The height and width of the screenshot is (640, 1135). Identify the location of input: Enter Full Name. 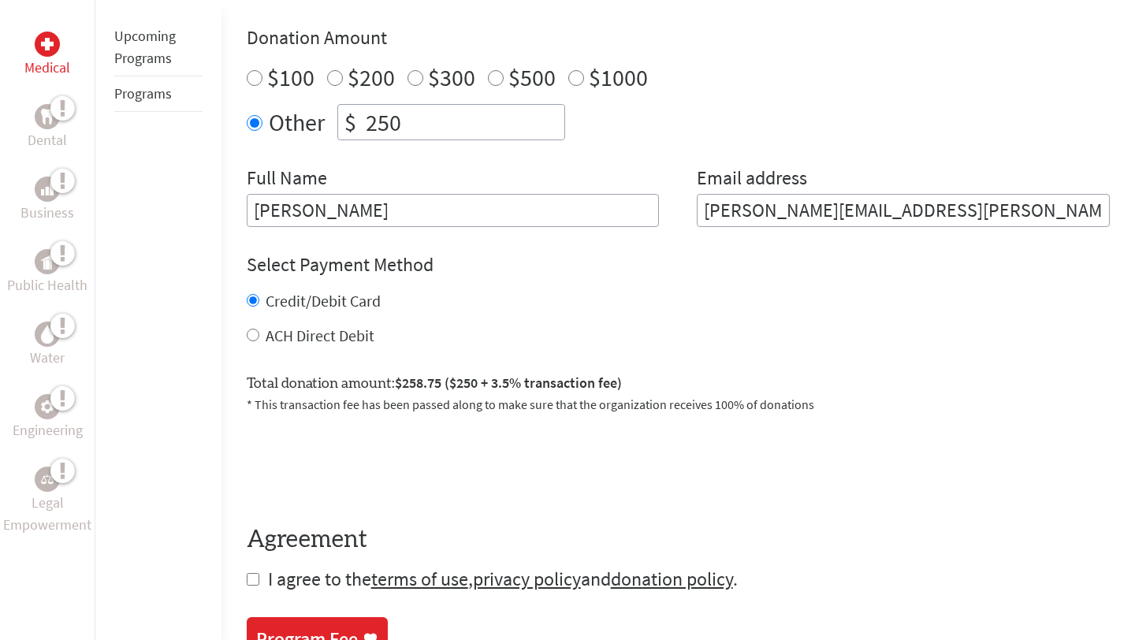
(453, 210).